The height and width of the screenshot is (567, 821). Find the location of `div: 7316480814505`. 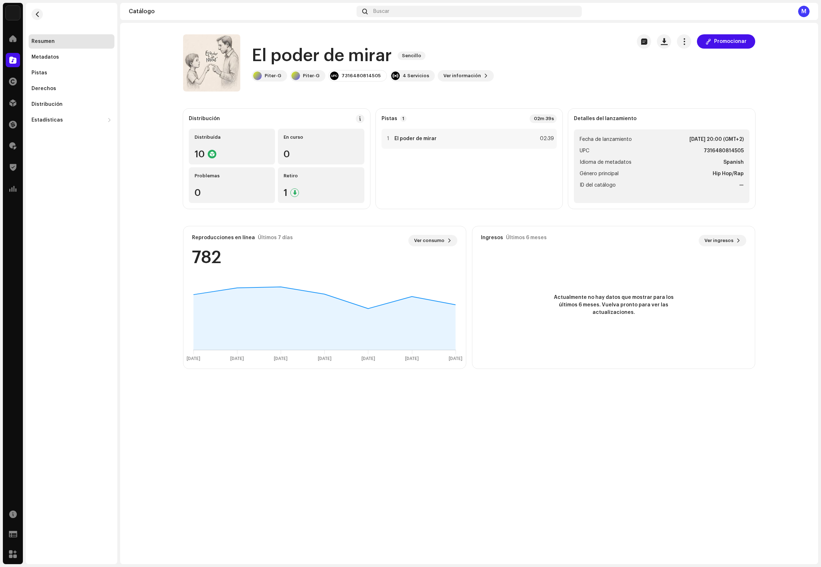

div: 7316480814505 is located at coordinates (361, 76).